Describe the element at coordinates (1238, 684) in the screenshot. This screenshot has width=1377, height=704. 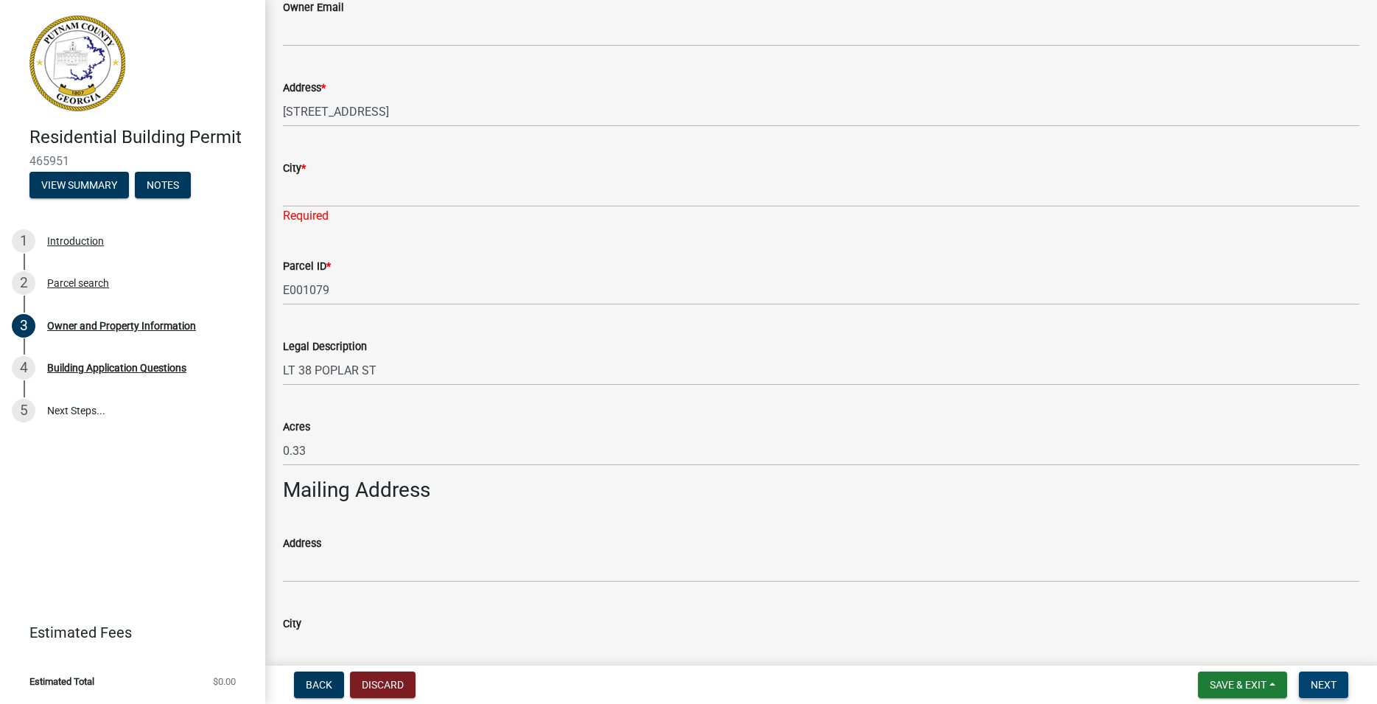
I see `span: Save & Exit` at that location.